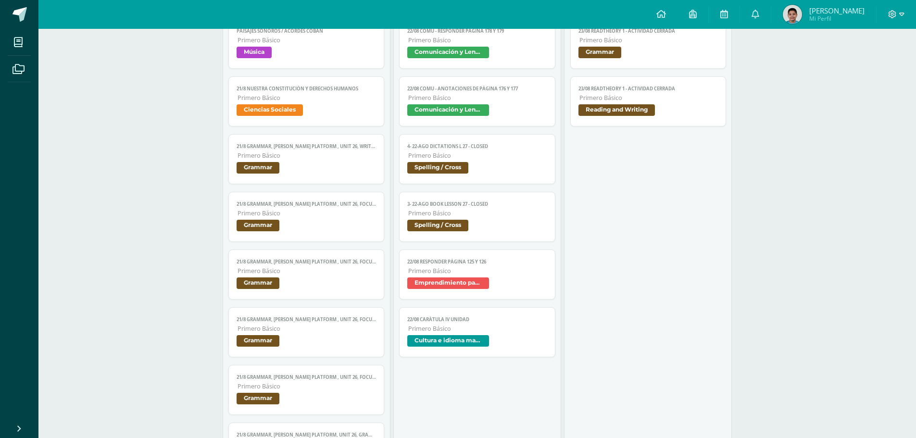  I want to click on span: 22/08 COMU - Anotaciones de página 176 y 177, so click(477, 88).